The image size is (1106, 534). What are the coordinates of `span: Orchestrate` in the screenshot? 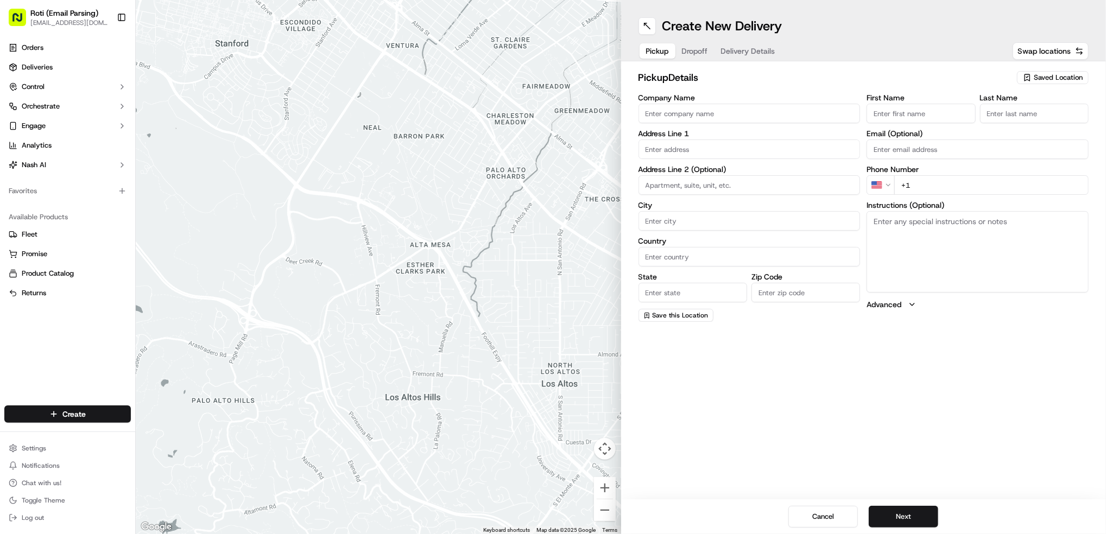 It's located at (41, 106).